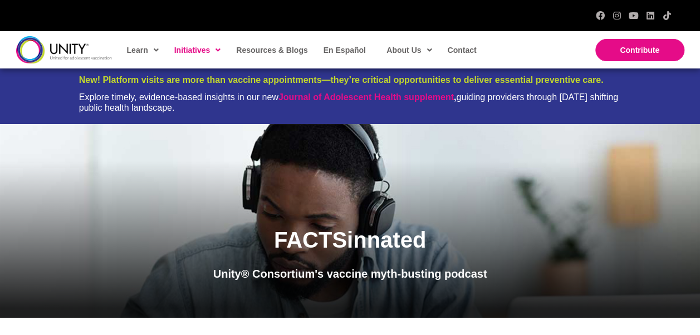  I want to click on span: Resources & Blogs, so click(272, 50).